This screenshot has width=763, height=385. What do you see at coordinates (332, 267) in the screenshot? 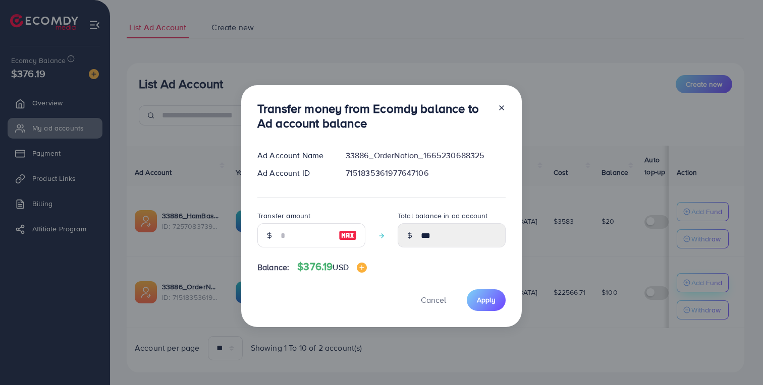
I see `h4: $376.19` at bounding box center [332, 267].